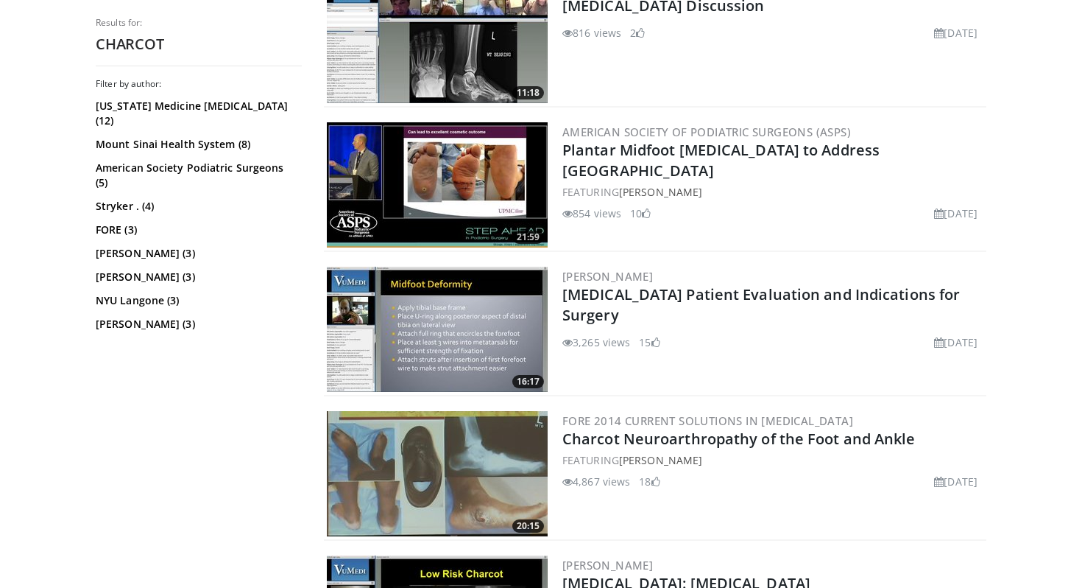 This screenshot has width=1082, height=588. Describe the element at coordinates (641, 213) in the screenshot. I see `li: 10` at that location.